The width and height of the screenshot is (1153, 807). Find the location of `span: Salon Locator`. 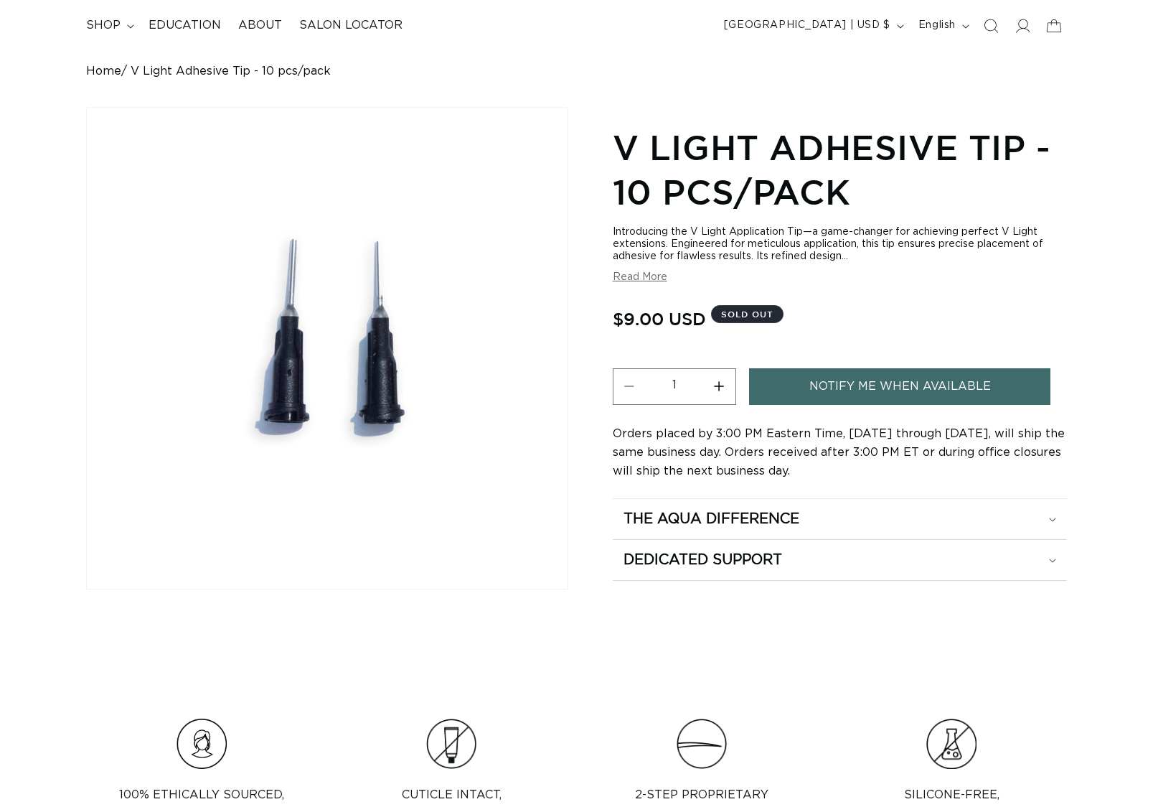

span: Salon Locator is located at coordinates (351, 25).